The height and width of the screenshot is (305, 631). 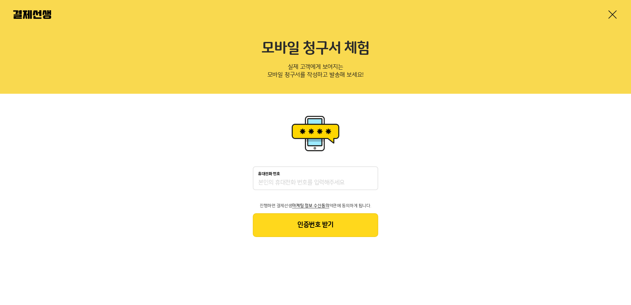 What do you see at coordinates (315, 48) in the screenshot?
I see `h2: 모바일 청구서 체험` at bounding box center [315, 48].